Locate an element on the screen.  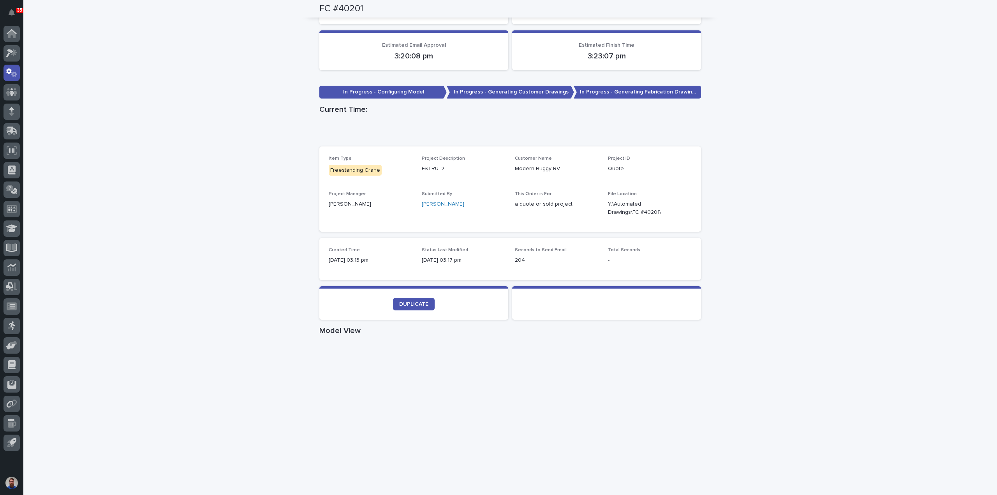
p: 204 is located at coordinates (556, 260).